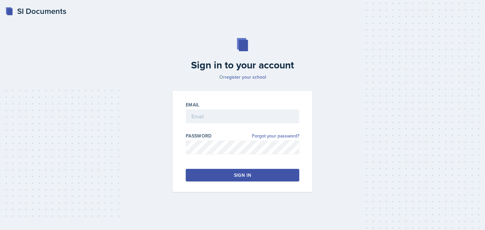  Describe the element at coordinates (243, 116) in the screenshot. I see `input: Email` at that location.